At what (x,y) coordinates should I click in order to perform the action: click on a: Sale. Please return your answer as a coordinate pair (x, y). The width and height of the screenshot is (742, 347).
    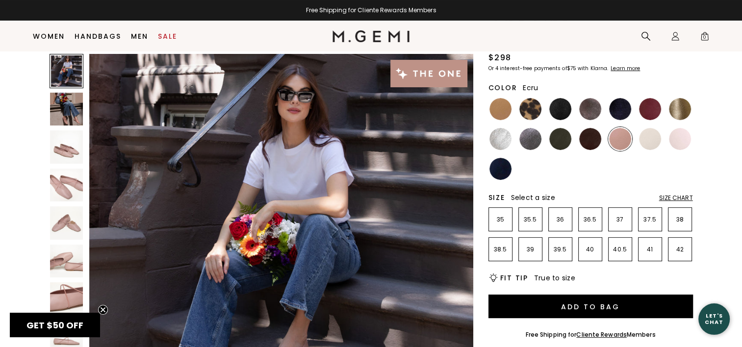
    Looking at the image, I should click on (167, 36).